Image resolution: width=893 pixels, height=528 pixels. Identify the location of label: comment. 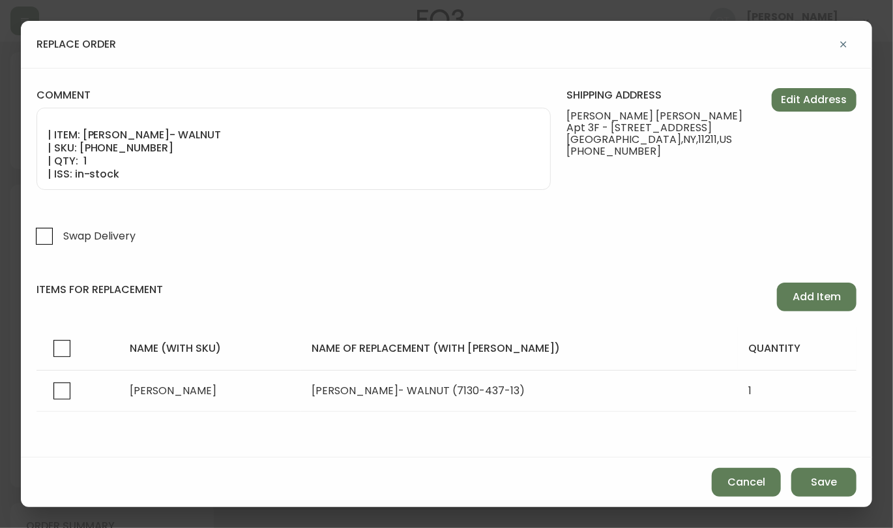
(293, 95).